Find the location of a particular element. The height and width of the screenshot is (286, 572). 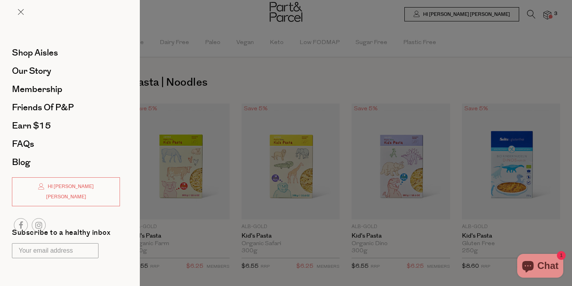

a: Blog is located at coordinates (66, 162).